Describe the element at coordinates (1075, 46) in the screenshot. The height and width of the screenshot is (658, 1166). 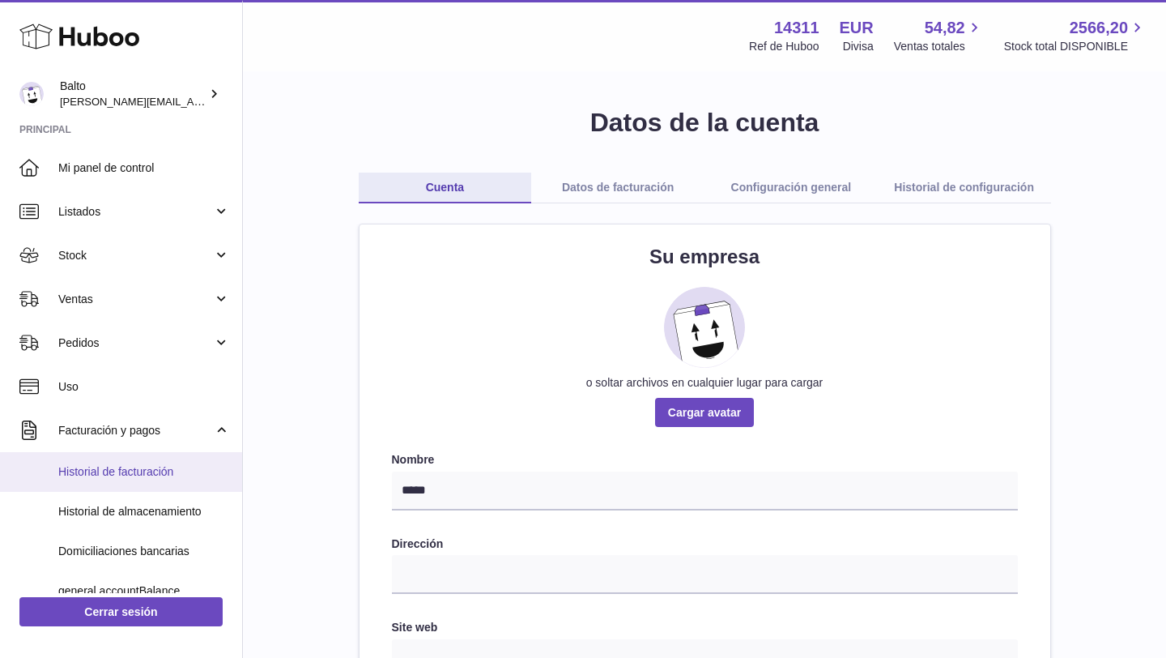
I see `span: Stock total DISPONIBLE` at that location.